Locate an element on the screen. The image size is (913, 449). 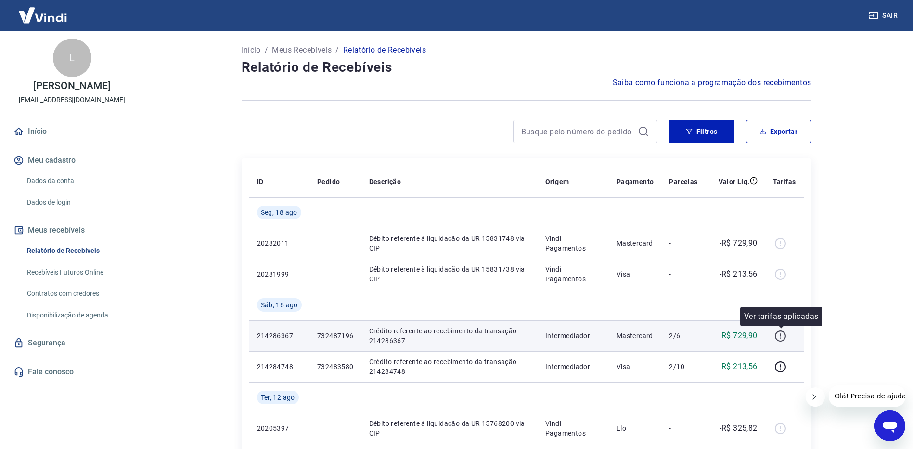
input: Busque pelo número do pedido is located at coordinates (578, 131).